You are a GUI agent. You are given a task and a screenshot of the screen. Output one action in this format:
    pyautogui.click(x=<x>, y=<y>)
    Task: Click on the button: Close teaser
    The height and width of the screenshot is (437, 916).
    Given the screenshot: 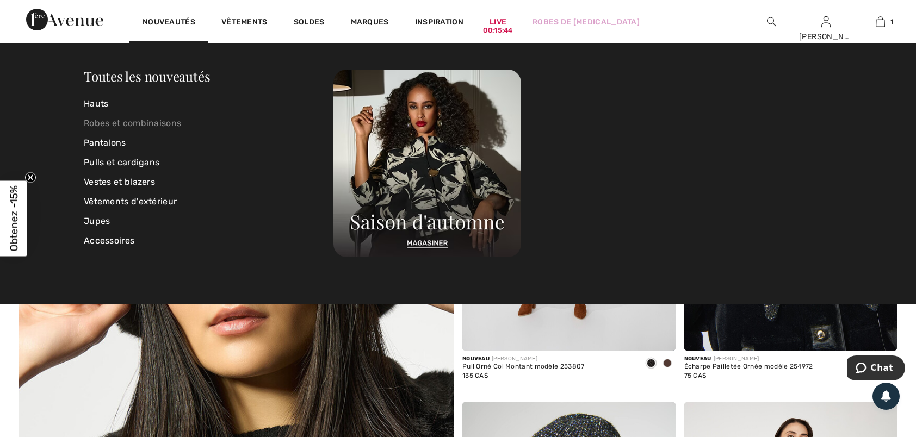 What is the action you would take?
    pyautogui.click(x=30, y=178)
    